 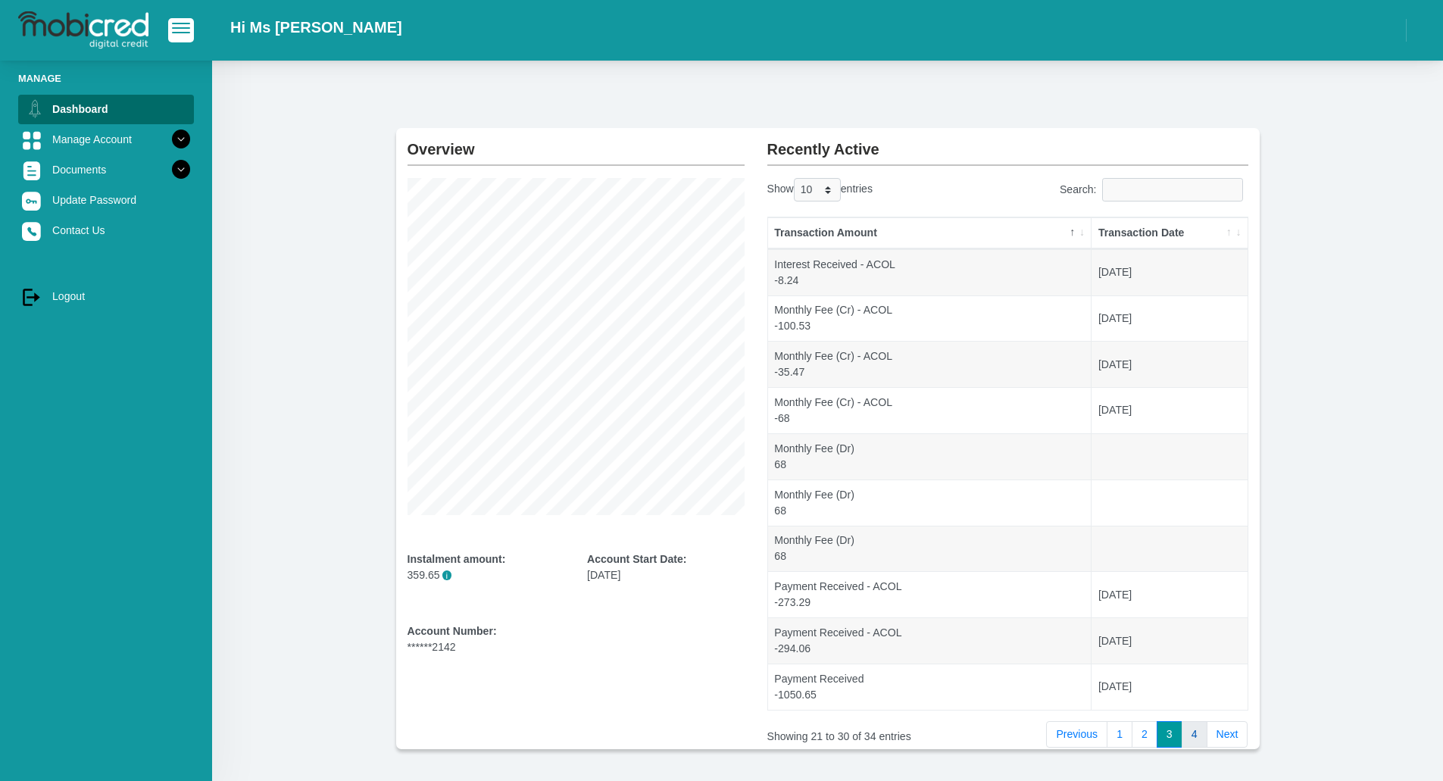 I want to click on td: Payment Received -1050.65, so click(x=930, y=686).